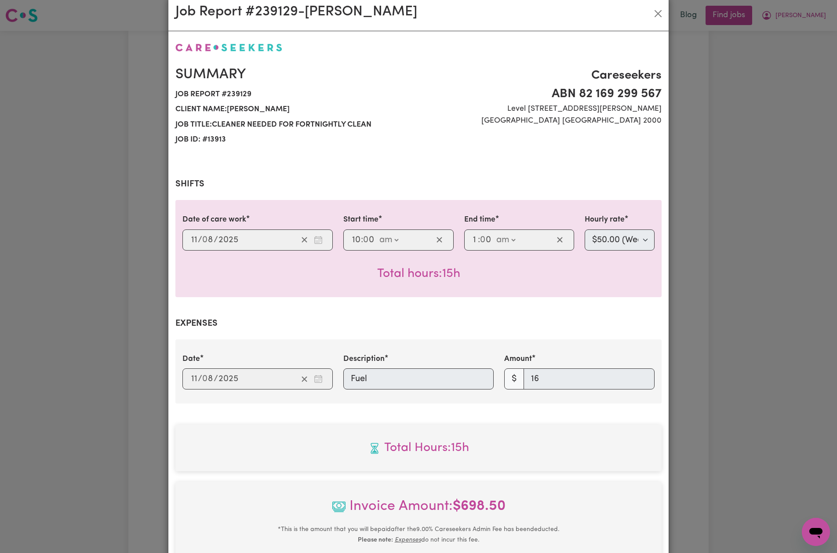  What do you see at coordinates (191, 359) in the screenshot?
I see `label: Date` at bounding box center [191, 359].